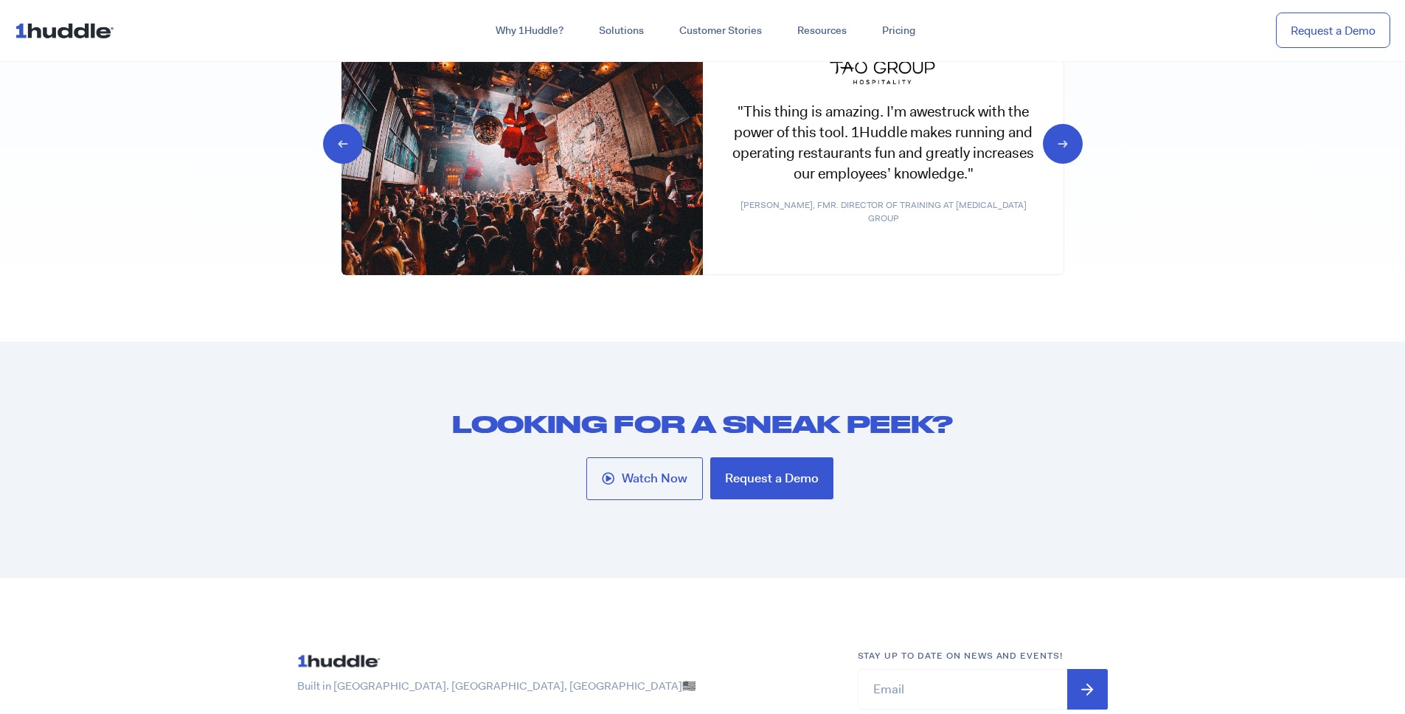 This screenshot has width=1405, height=714. What do you see at coordinates (883, 121) in the screenshot?
I see `div: "This thing is amazing. I’m awestruck with the power of this tool. 1Huddle makes running and oper...` at bounding box center [883, 121].